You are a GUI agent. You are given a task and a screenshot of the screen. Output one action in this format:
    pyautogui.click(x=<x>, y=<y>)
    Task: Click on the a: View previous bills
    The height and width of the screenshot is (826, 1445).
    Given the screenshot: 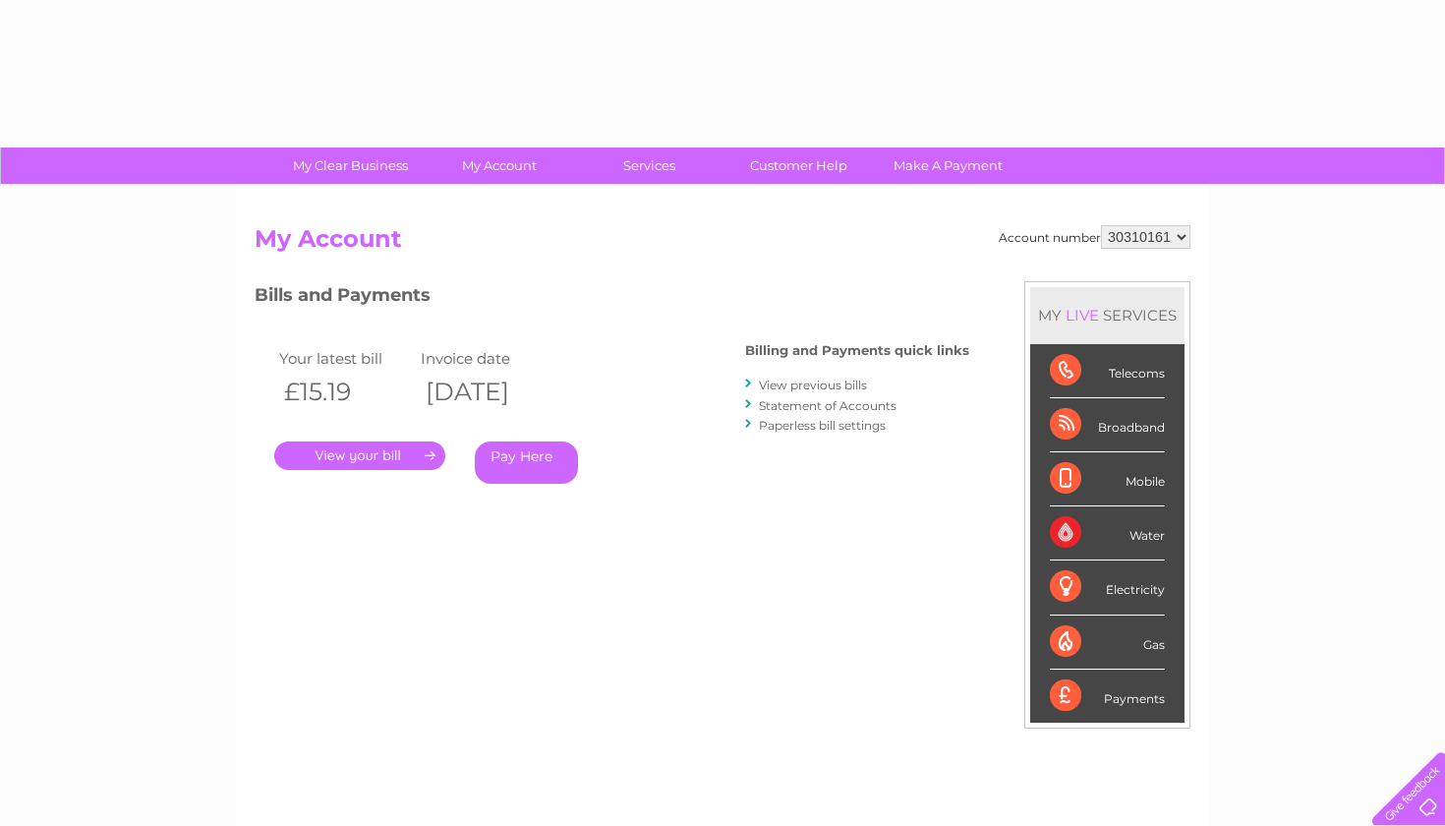 What is the action you would take?
    pyautogui.click(x=813, y=384)
    